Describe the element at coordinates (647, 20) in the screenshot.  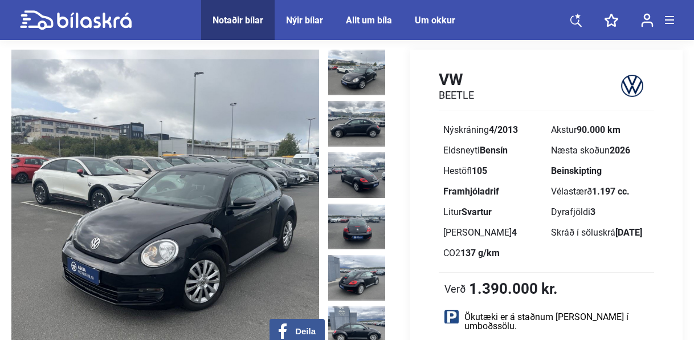
I see `img: user-login.svg` at that location.